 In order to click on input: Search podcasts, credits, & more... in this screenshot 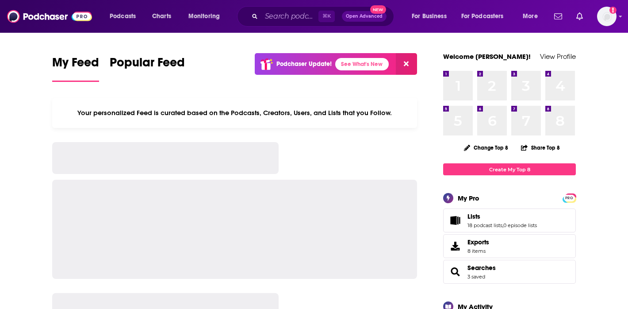, I will do `click(290, 16)`.